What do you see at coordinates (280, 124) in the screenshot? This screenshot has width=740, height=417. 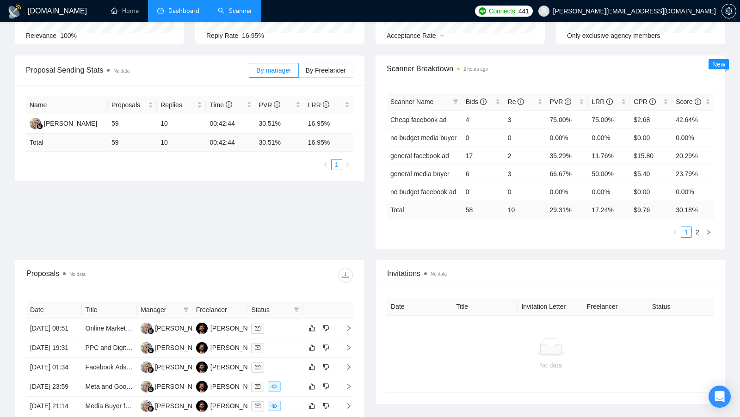 I see `td: 30.51%` at bounding box center [280, 124].